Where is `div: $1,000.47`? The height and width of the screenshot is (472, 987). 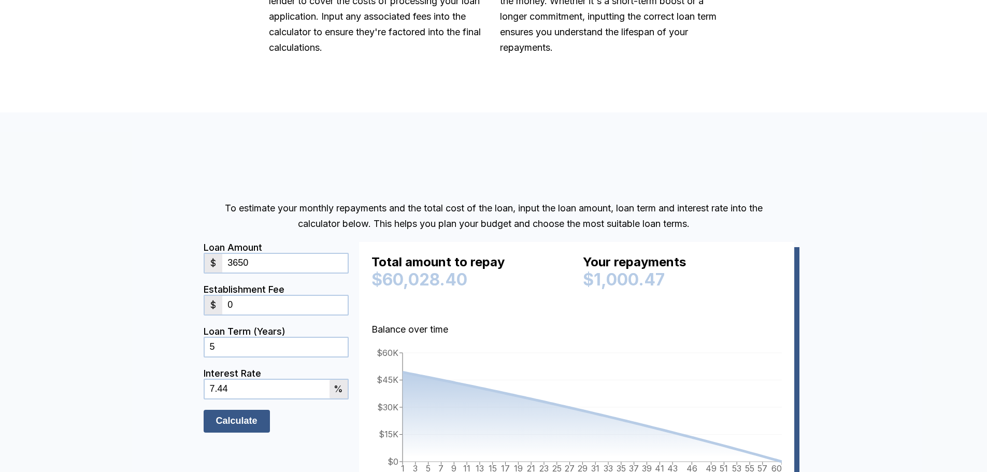 div: $1,000.47 is located at coordinates (683, 279).